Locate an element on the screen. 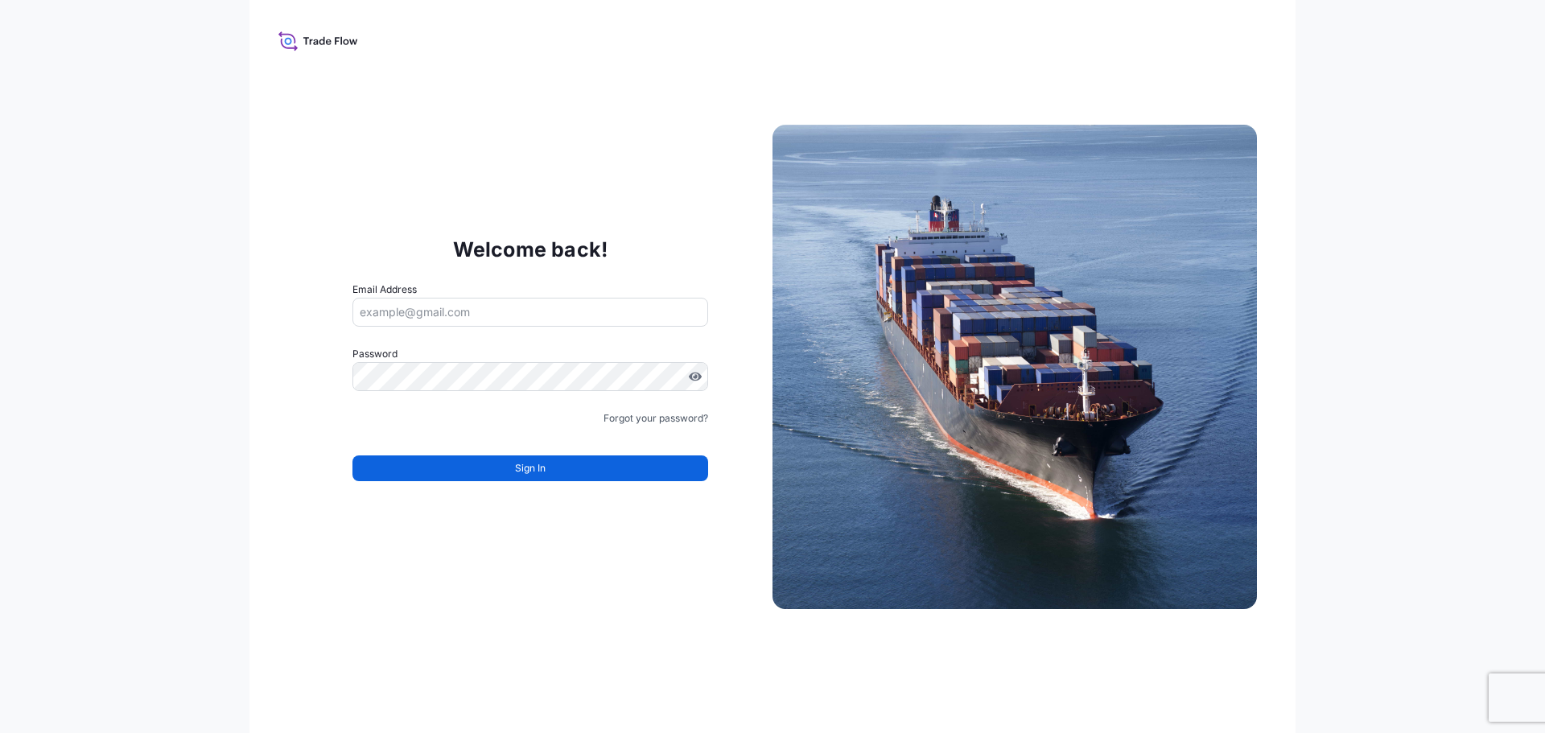  button: Sign In is located at coordinates (530, 468).